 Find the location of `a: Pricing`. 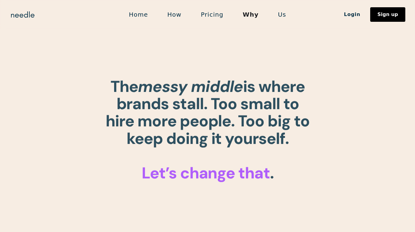

a: Pricing is located at coordinates (212, 15).